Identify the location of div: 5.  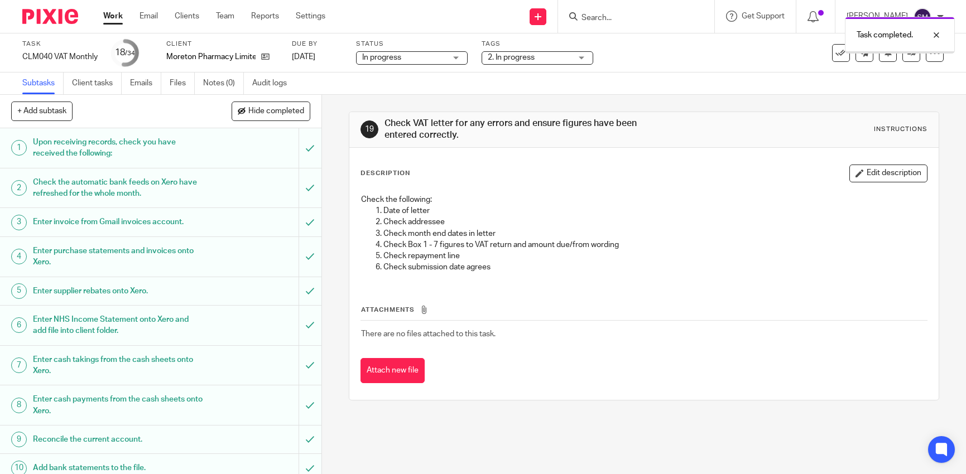
(19, 291).